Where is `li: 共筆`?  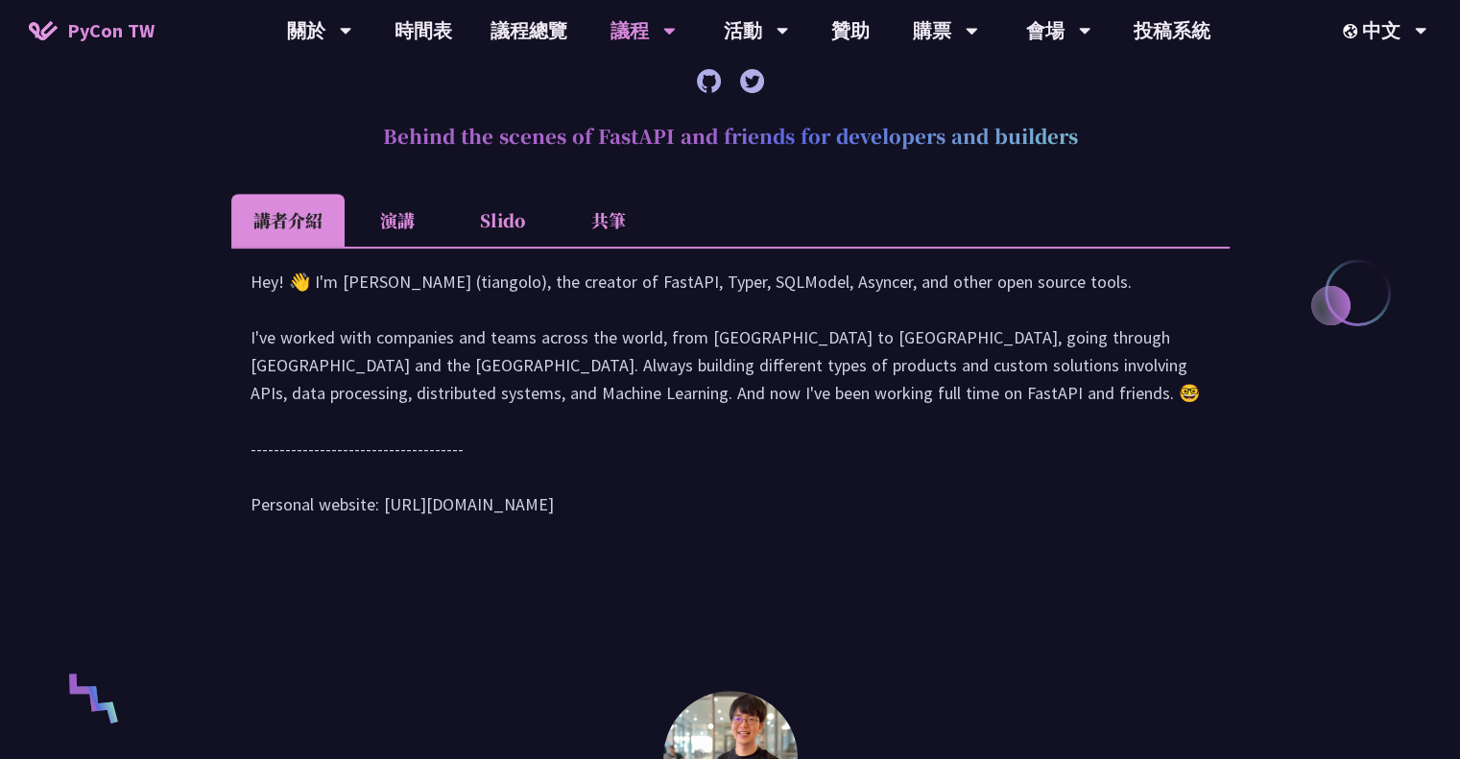 li: 共筆 is located at coordinates (609, 220).